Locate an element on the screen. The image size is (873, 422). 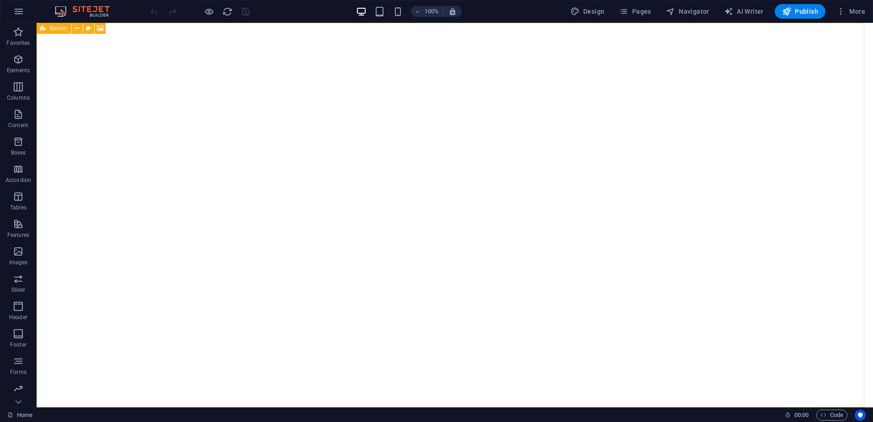
button: reload is located at coordinates (227, 11).